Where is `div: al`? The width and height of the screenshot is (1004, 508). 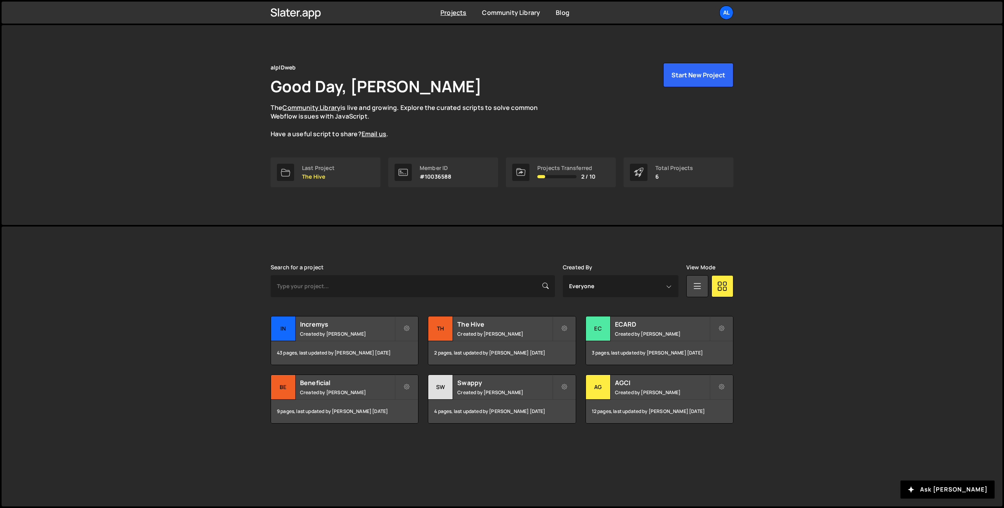 div: al is located at coordinates (727, 13).